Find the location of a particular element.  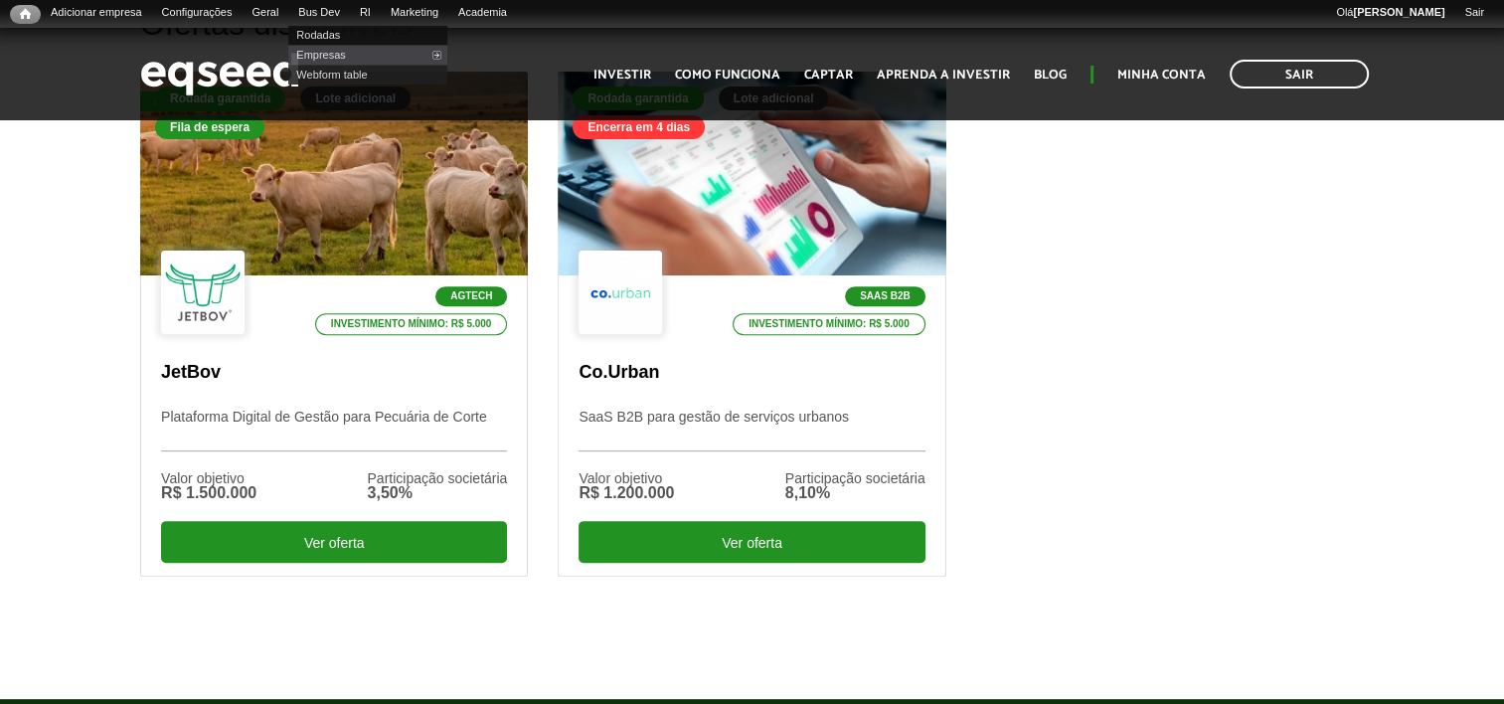

div: 3,50% is located at coordinates (436, 493).